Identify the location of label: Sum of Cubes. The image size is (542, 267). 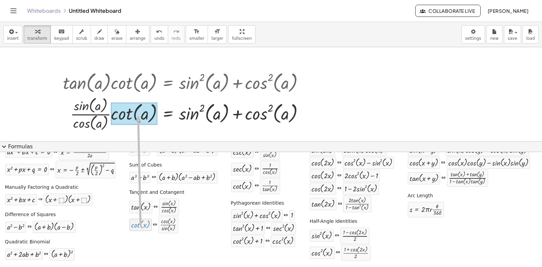
(145, 165).